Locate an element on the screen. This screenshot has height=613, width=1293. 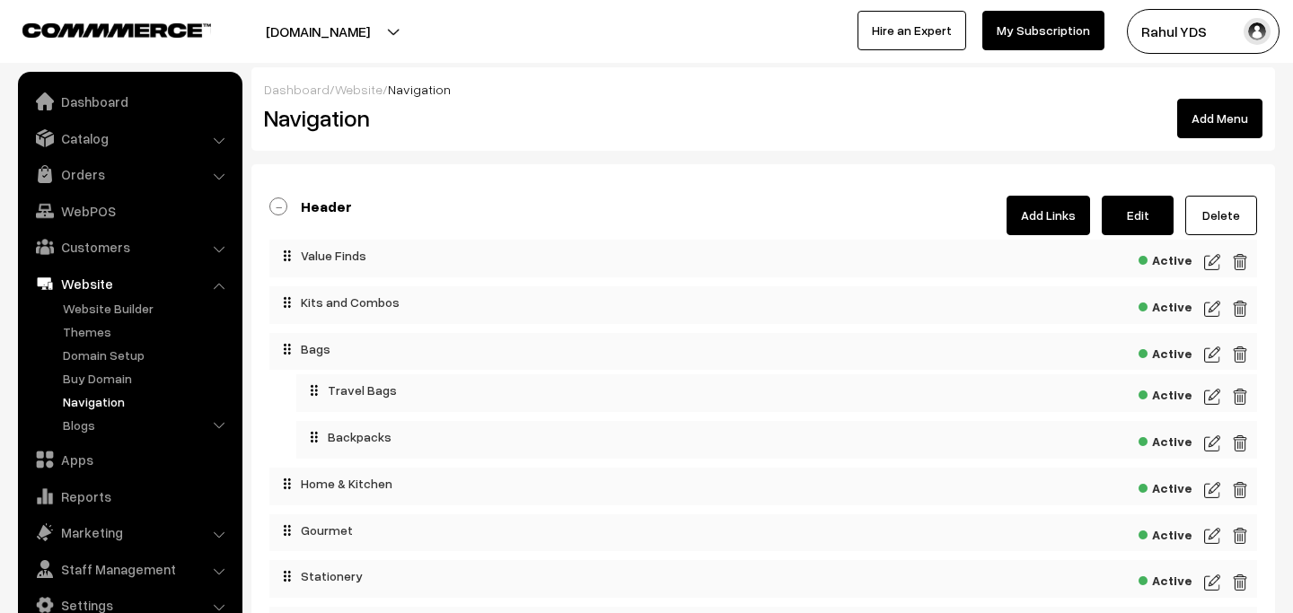
a: My Subscription is located at coordinates (1043, 31).